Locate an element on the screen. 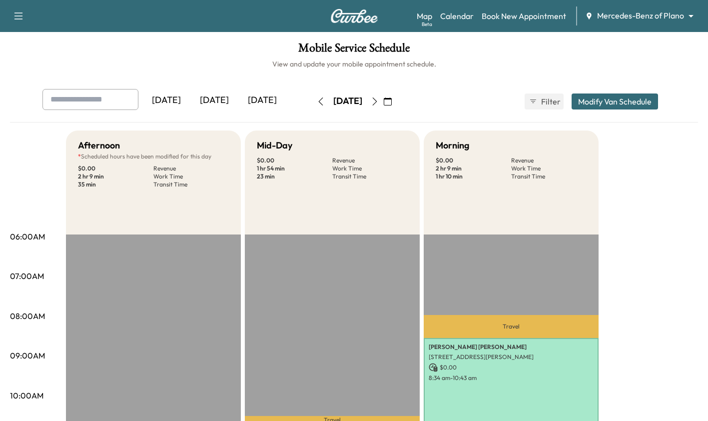 The image size is (708, 421). p: 35 min is located at coordinates (115, 184).